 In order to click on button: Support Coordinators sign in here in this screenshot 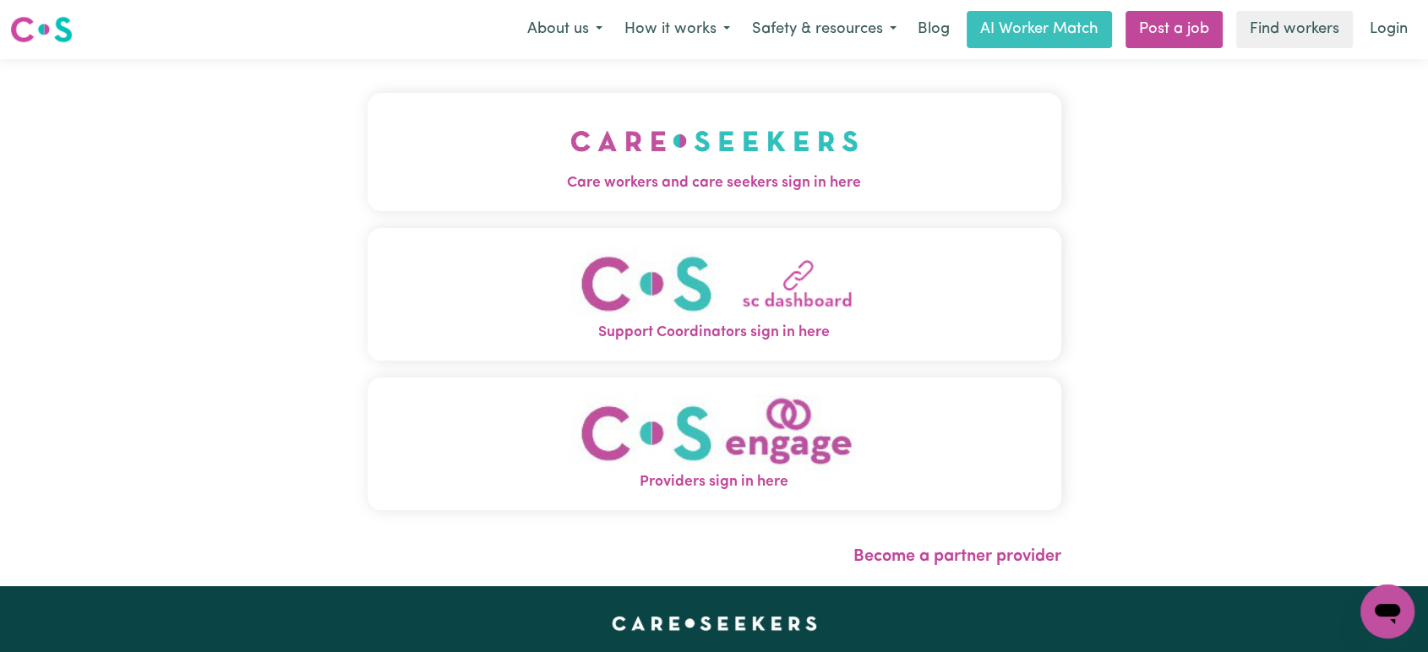, I will do `click(714, 294)`.